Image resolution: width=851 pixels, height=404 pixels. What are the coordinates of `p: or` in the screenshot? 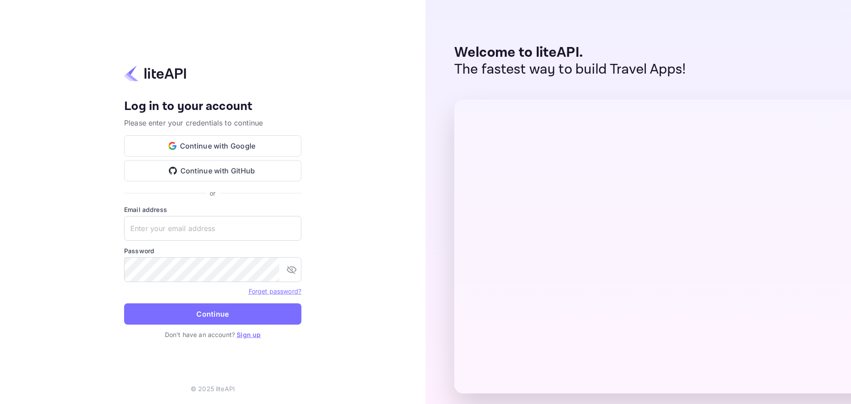 It's located at (212, 193).